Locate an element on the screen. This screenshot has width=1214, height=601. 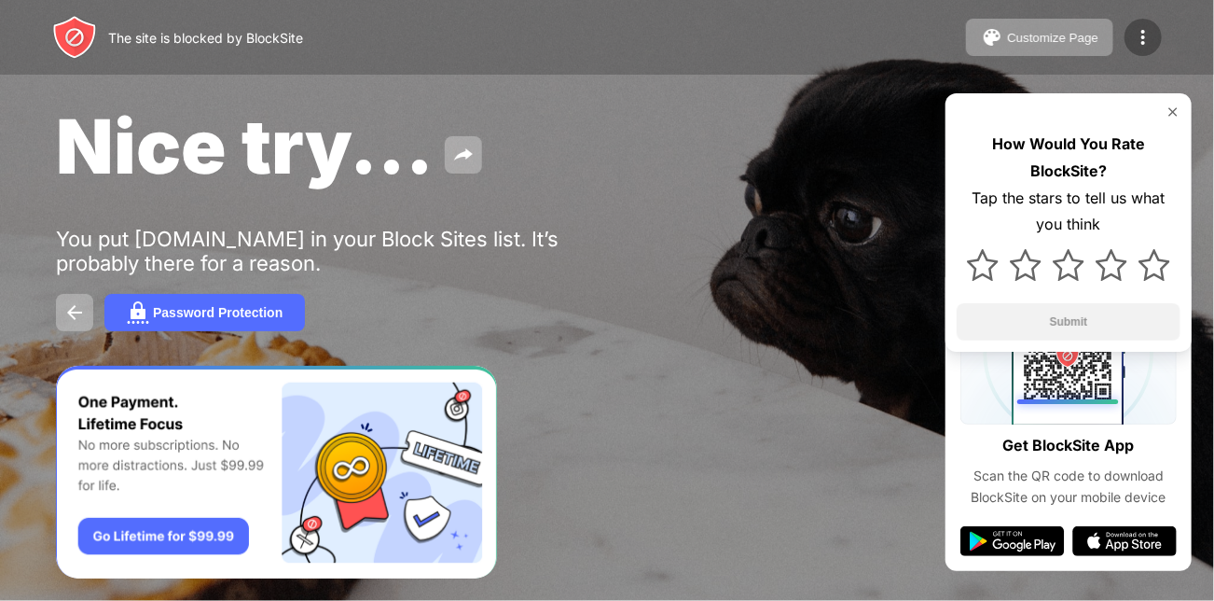
span: Nice try... is located at coordinates (244, 146).